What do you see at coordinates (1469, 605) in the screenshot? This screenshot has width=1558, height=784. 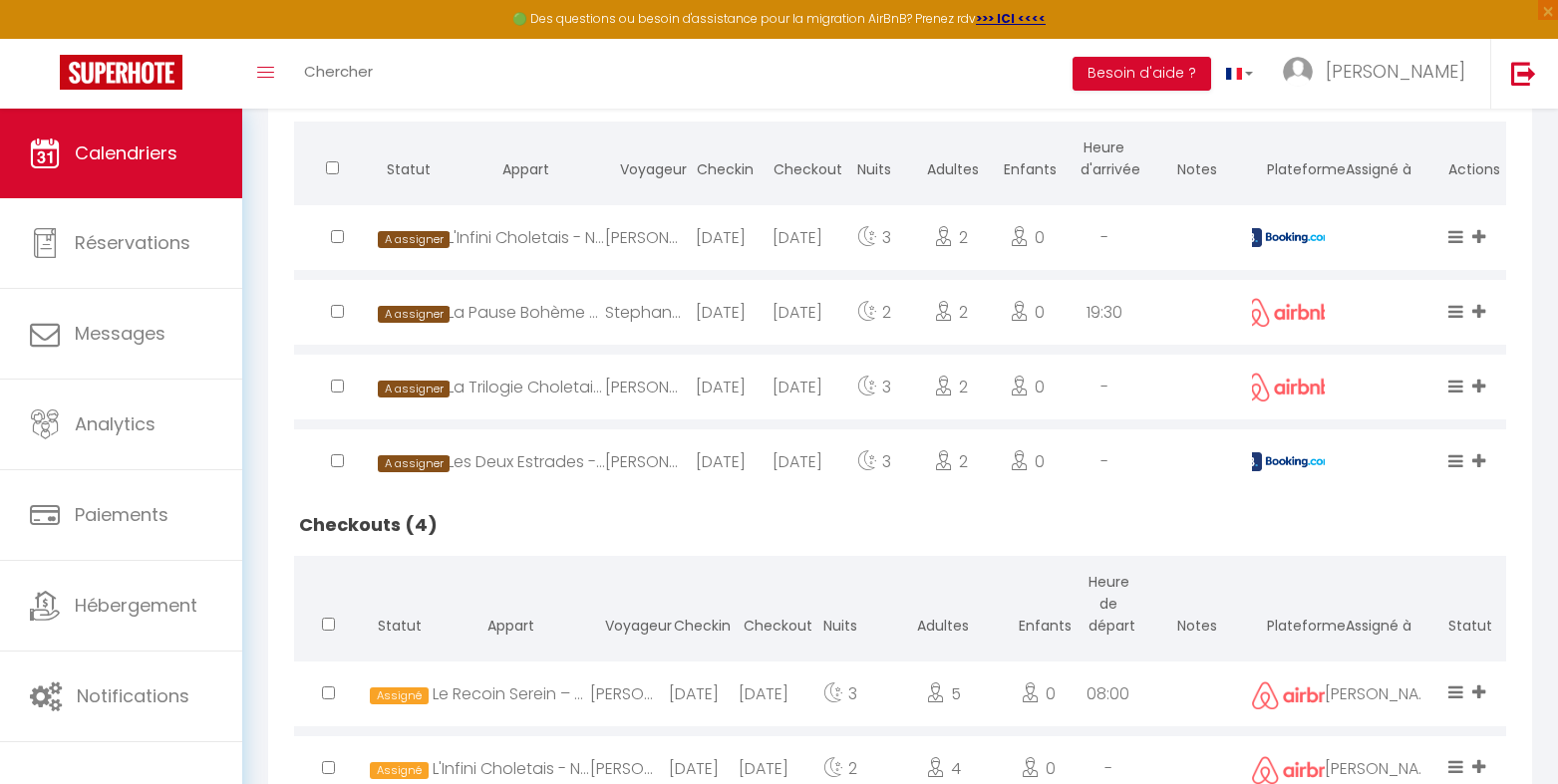 I see `th: Statut` at bounding box center [1469, 605].